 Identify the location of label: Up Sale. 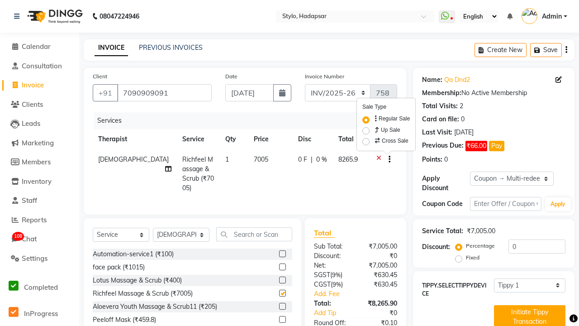
(387, 130).